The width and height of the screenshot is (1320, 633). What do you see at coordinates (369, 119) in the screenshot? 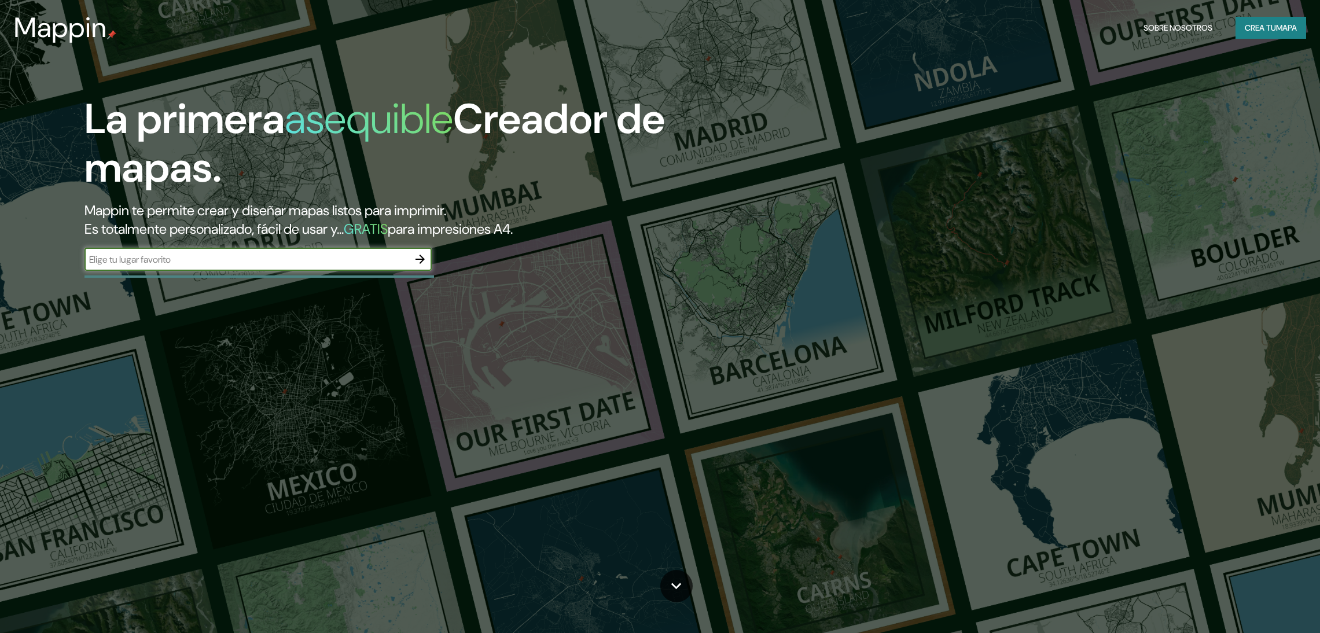
I see `font: asequible` at bounding box center [369, 119].